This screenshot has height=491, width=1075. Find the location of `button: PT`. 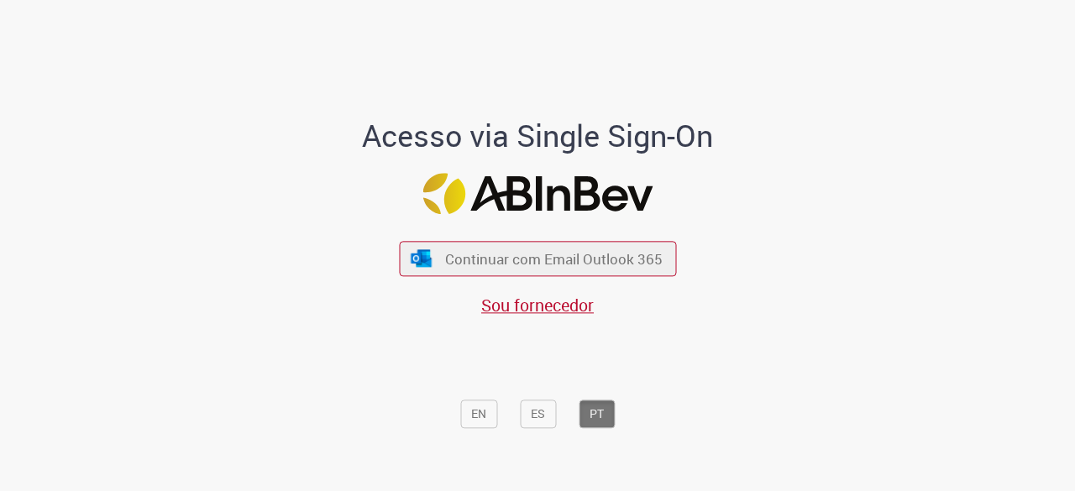

button: PT is located at coordinates (596, 415).